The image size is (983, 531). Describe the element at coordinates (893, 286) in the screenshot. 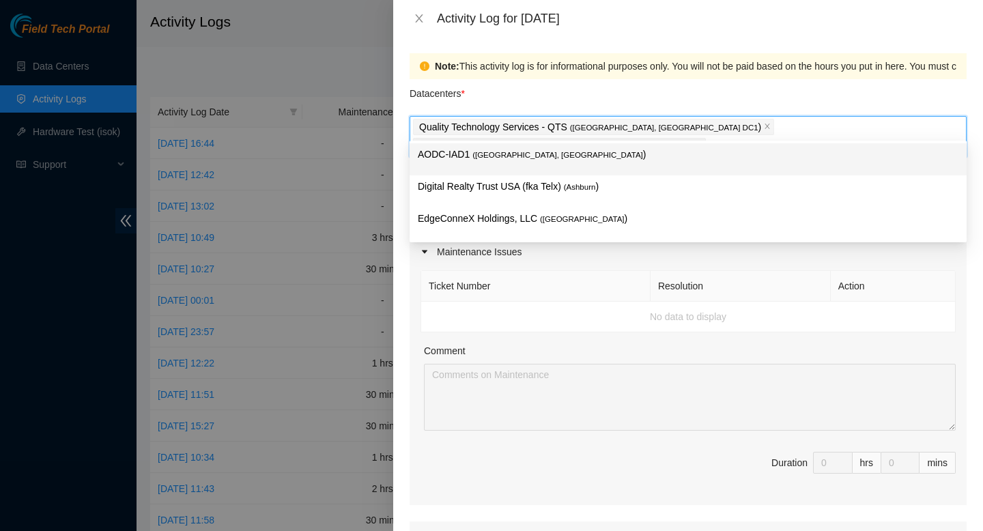

I see `th: Action` at that location.